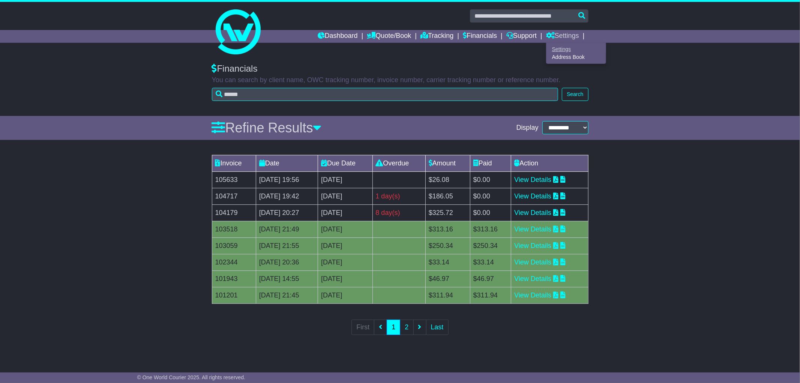  Describe the element at coordinates (400, 80) in the screenshot. I see `p: You can search by client name, OWC tracking number, invoice number, carrier tracking number or re...` at that location.